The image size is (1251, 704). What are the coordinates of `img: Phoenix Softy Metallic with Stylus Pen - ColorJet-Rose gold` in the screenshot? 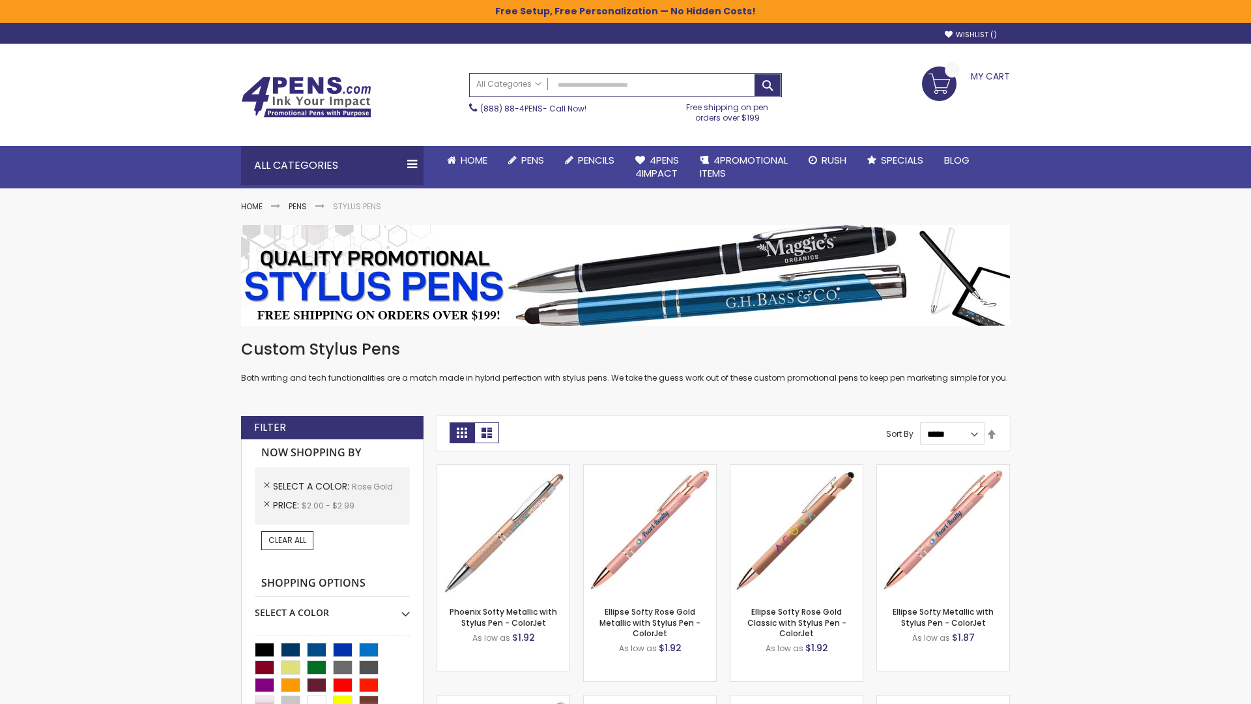 It's located at (503, 531).